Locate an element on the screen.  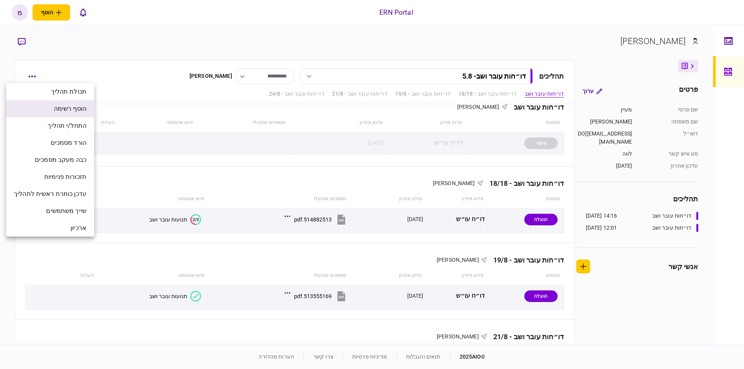
span: ארכיון is located at coordinates (78, 228).